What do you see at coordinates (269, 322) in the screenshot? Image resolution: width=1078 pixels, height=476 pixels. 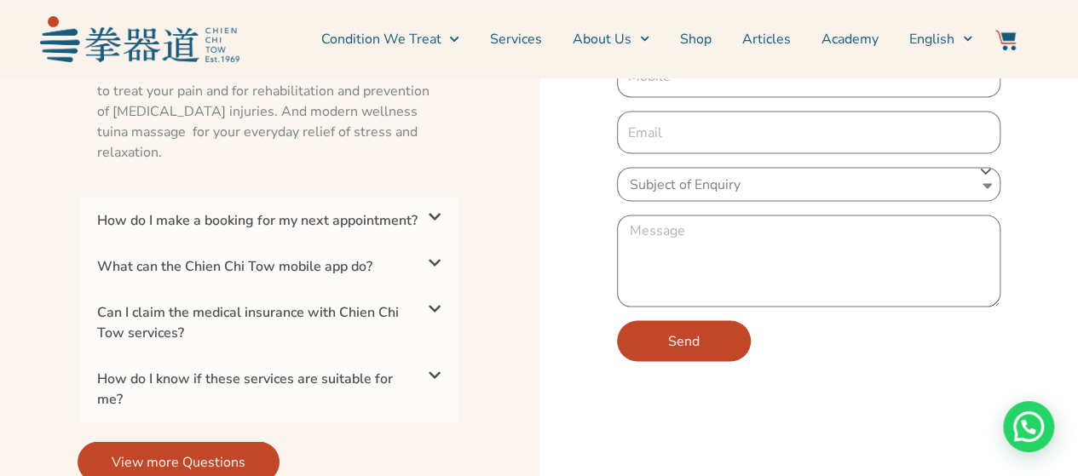 I see `div: Can I claim the medical insurance with Chien Chi Tow services?` at bounding box center [269, 322].